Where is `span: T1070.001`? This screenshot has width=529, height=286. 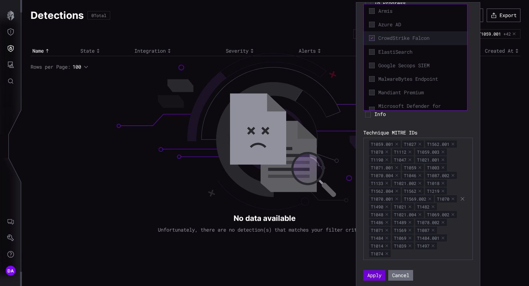 span: T1070.001 is located at coordinates (385, 199).